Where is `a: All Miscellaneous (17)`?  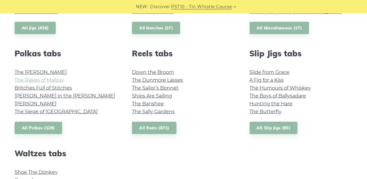 a: All Miscellaneous (17) is located at coordinates (280, 28).